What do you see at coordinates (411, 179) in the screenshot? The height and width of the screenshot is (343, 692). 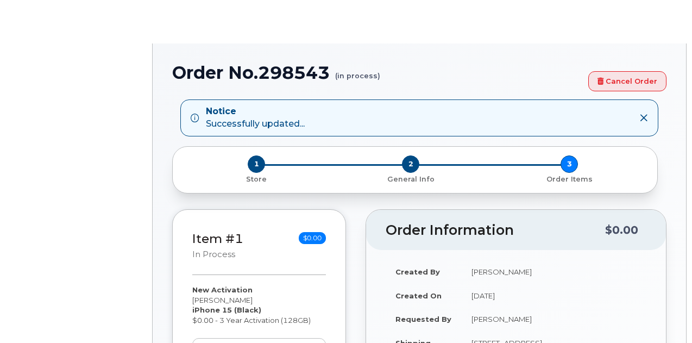 I see `p: General Info` at bounding box center [411, 179].